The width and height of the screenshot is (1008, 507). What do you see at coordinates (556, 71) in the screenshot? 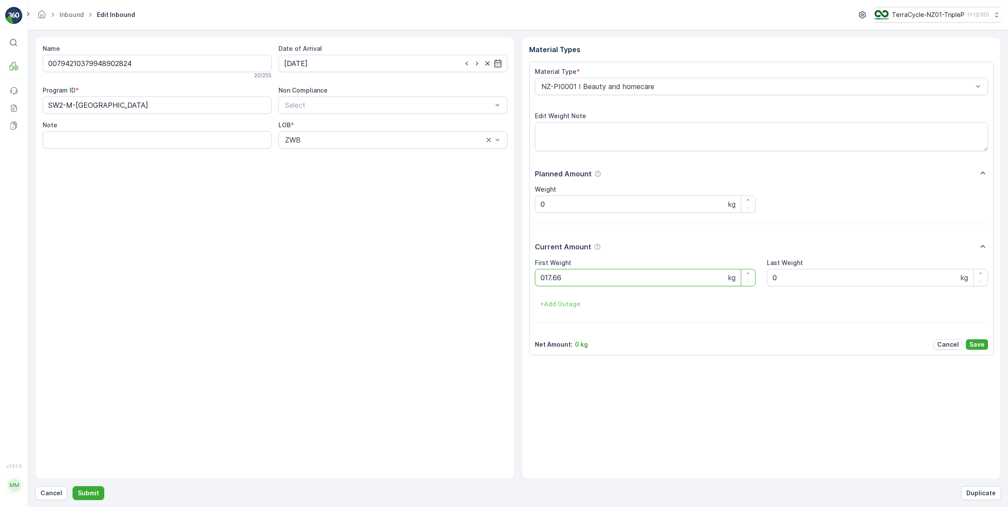
I see `label: Material Type` at bounding box center [556, 71].